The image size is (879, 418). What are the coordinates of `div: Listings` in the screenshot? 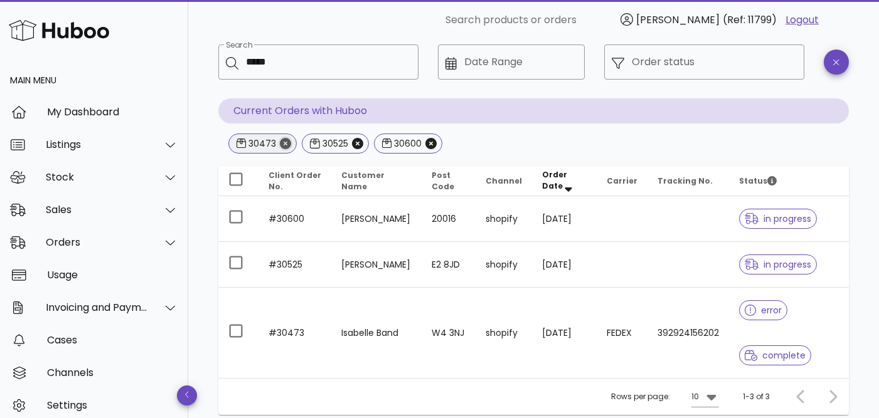 It's located at (97, 144).